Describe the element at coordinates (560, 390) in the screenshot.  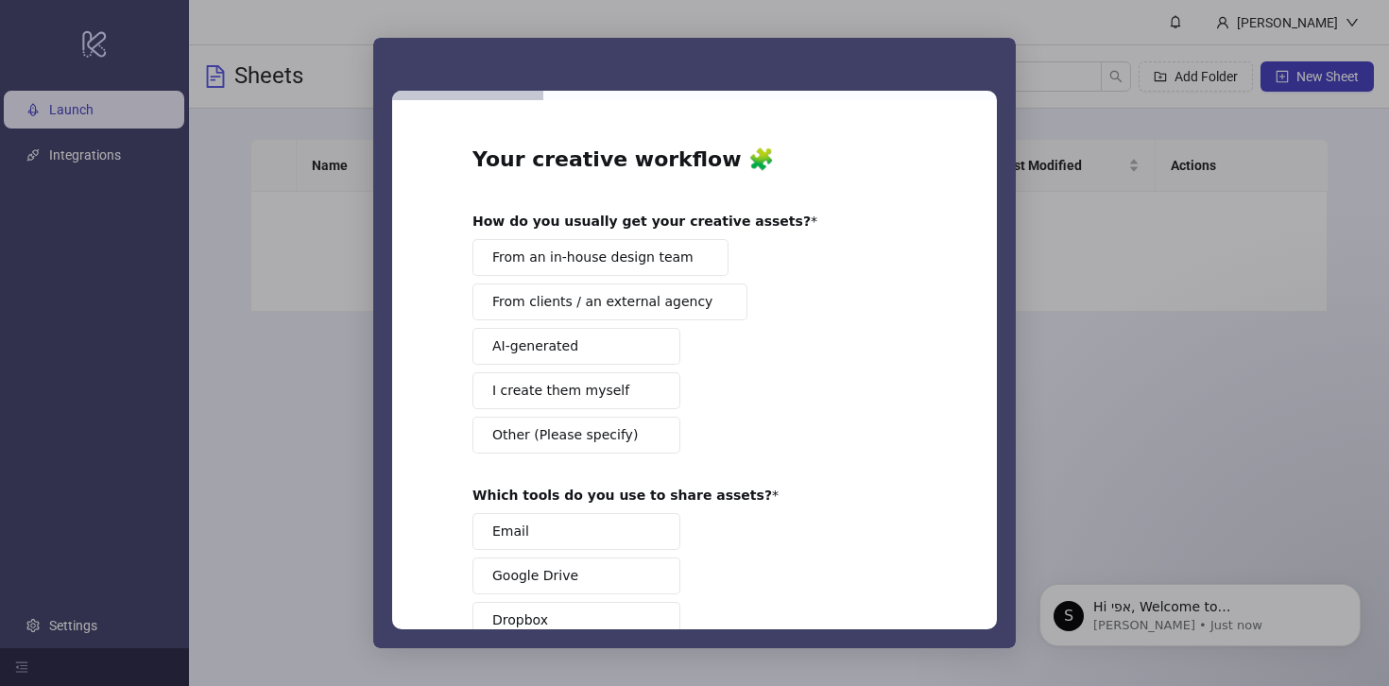
I see `span: I create them myself` at that location.